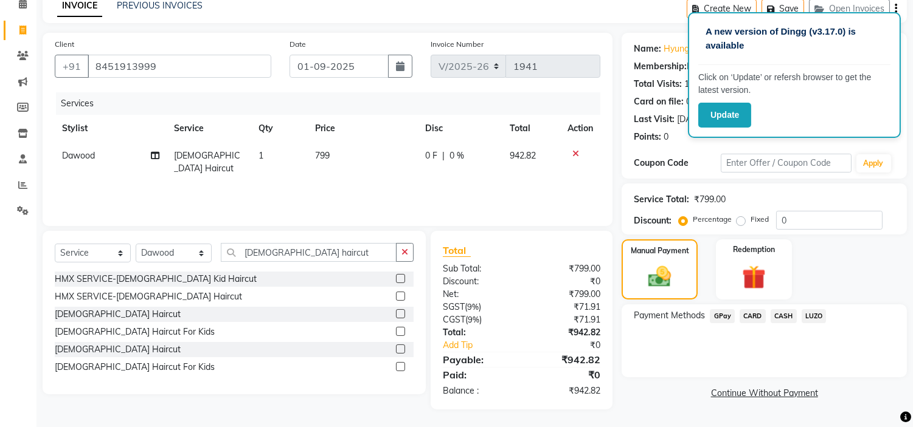 This screenshot has width=913, height=427. What do you see at coordinates (485, 345) in the screenshot?
I see `a: Add Tip` at bounding box center [485, 345].